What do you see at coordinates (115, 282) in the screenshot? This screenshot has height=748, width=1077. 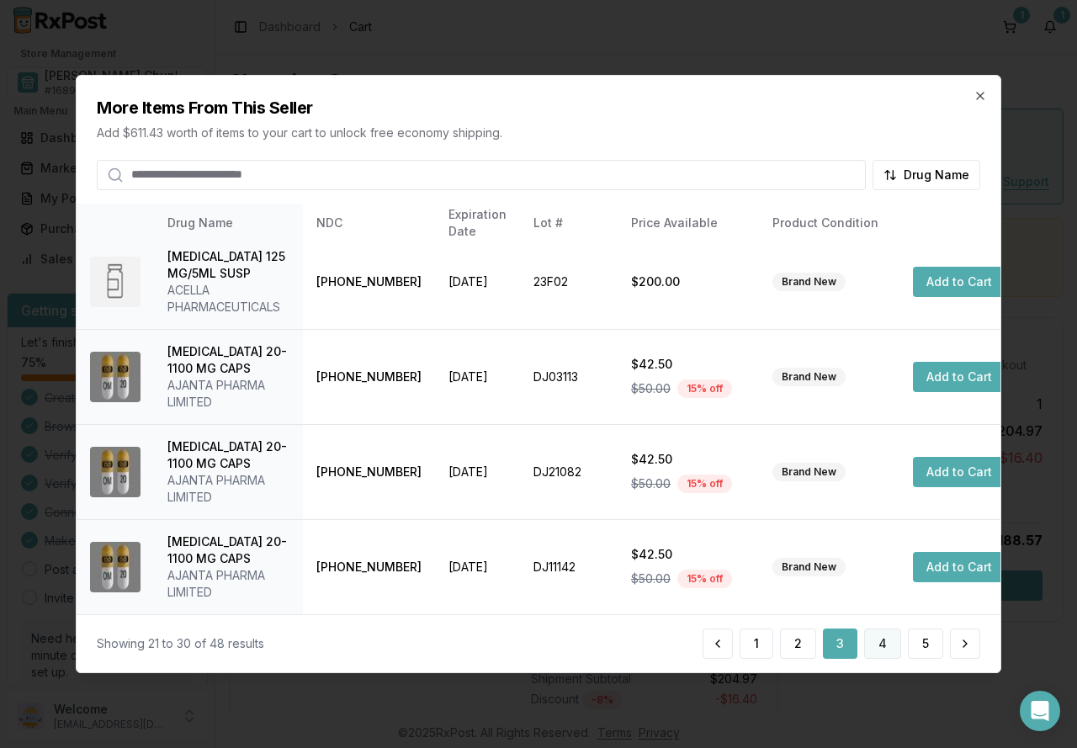 I see `img: Naproxen 125 MG/5ML SUSP` at bounding box center [115, 282].